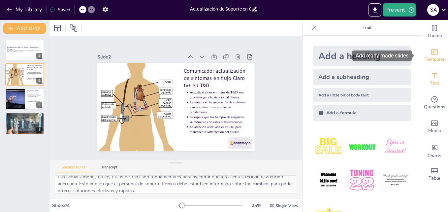 Image resolution: width=448 pixels, height=212 pixels. What do you see at coordinates (434, 131) in the screenshot?
I see `span: Media` at bounding box center [434, 131].